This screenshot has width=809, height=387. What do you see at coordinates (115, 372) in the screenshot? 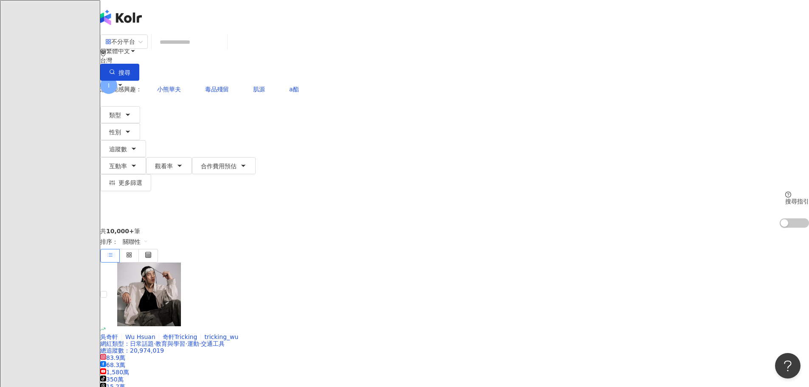
I see `span: 1,580萬` at bounding box center [115, 372].